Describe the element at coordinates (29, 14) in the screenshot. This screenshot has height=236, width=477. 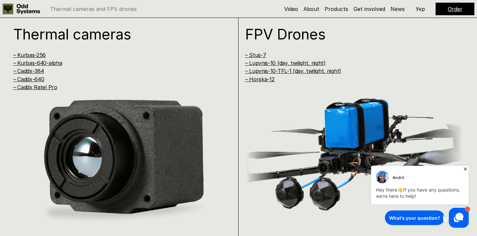
I see `div: Andrii` at that location.